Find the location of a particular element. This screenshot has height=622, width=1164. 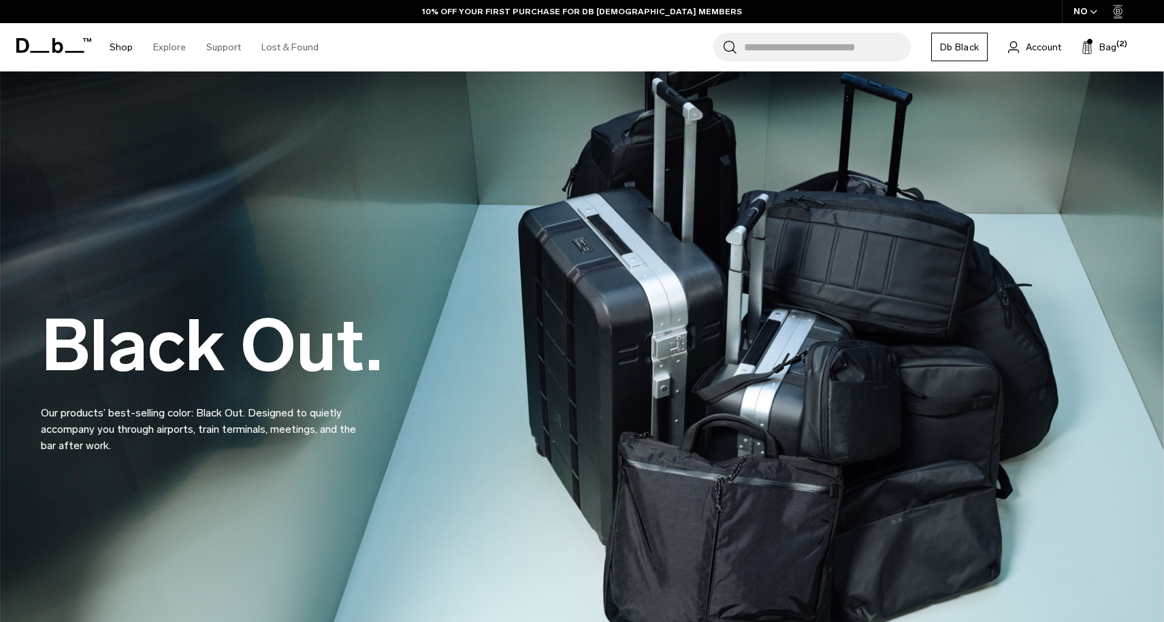

a: Account is located at coordinates (1035, 47).